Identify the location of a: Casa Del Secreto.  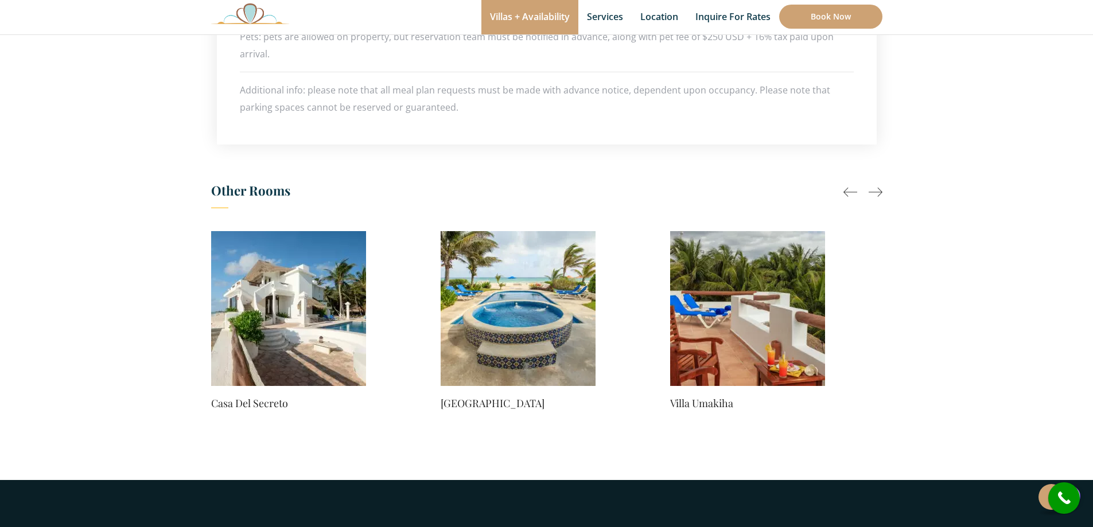
(289, 403).